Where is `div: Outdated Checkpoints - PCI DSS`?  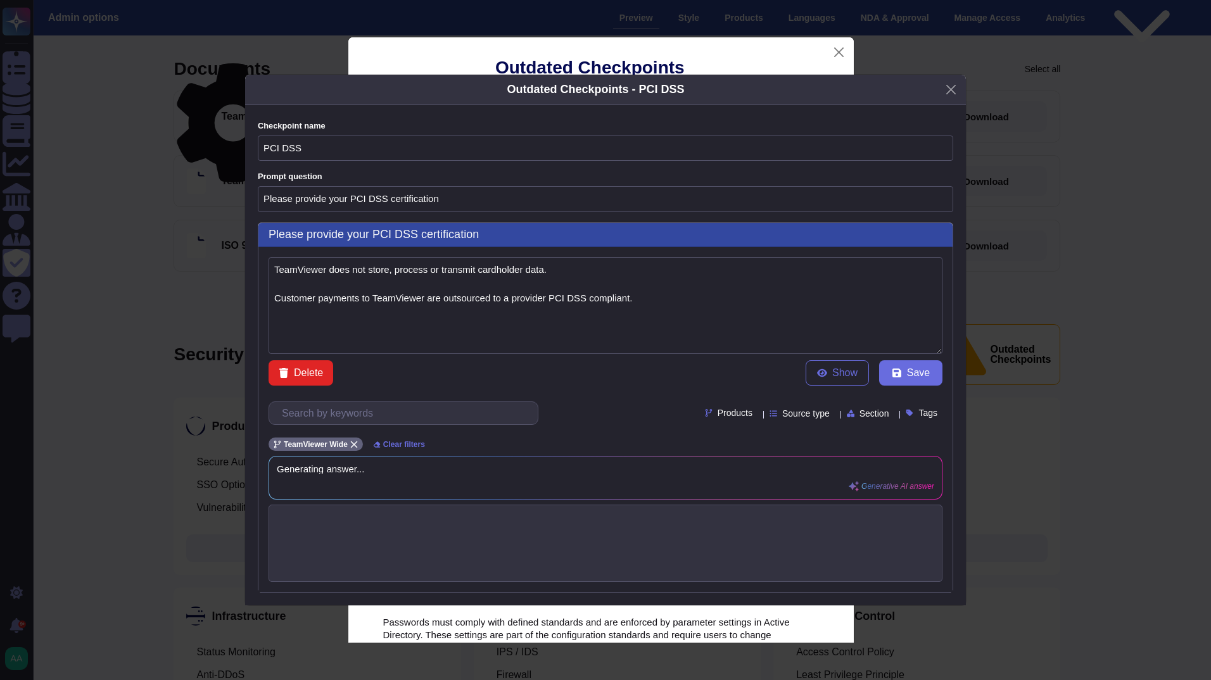
div: Outdated Checkpoints - PCI DSS is located at coordinates (596, 89).